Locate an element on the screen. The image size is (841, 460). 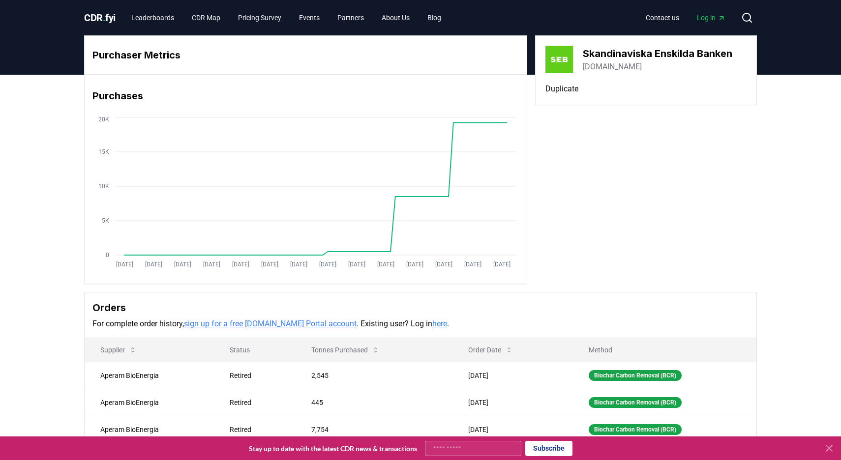
a: Pricing Survey is located at coordinates (260, 18).